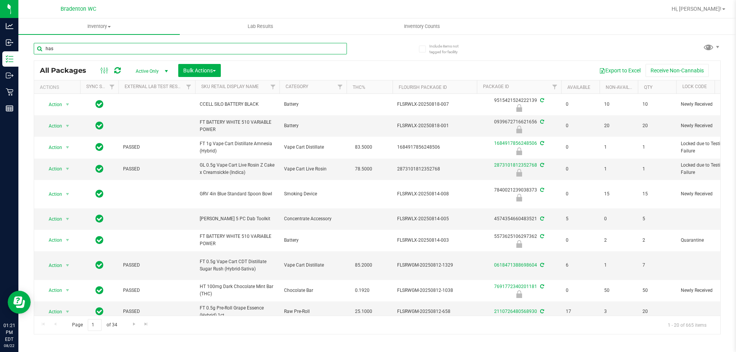  Describe the element at coordinates (297, 87) in the screenshot. I see `a: Category` at that location.